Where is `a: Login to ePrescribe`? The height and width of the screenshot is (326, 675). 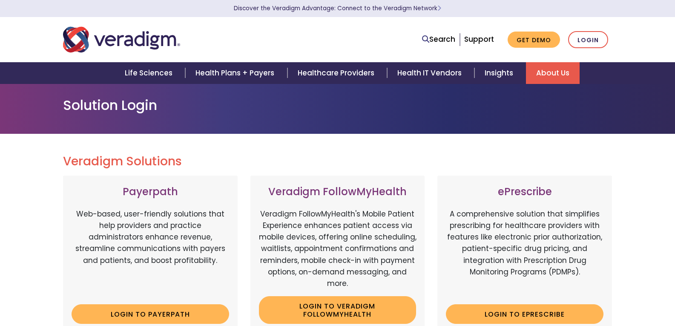 a: Login to ePrescribe is located at coordinates (525, 314).